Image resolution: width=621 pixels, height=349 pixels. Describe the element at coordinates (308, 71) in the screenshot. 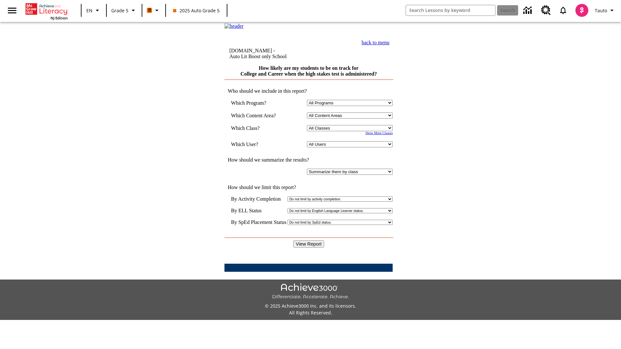

I see `a: How likely are my students to be on track for College and Career when the high stakes test is adm...` at that location.